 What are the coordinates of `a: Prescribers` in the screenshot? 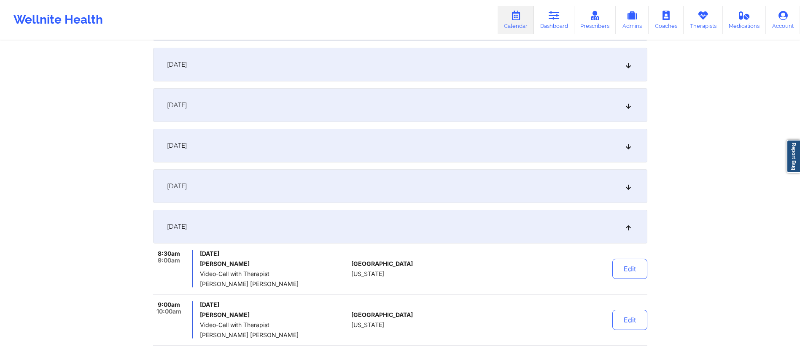 It's located at (595, 20).